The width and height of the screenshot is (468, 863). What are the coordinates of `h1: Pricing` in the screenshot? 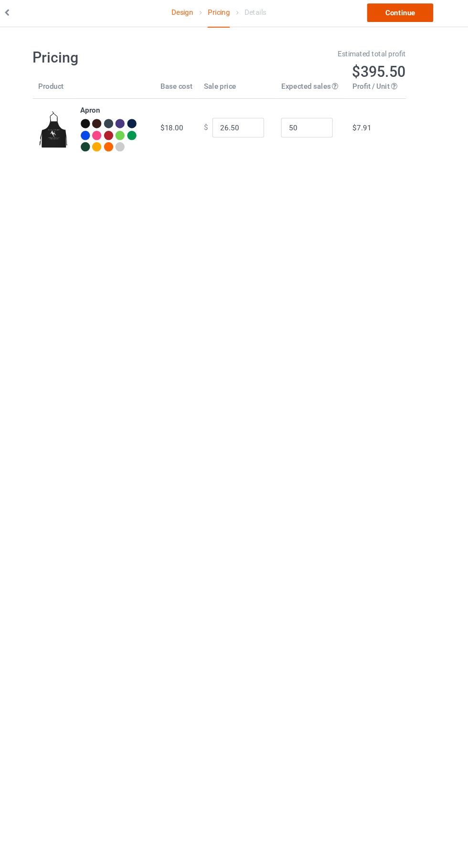 It's located at (145, 56).